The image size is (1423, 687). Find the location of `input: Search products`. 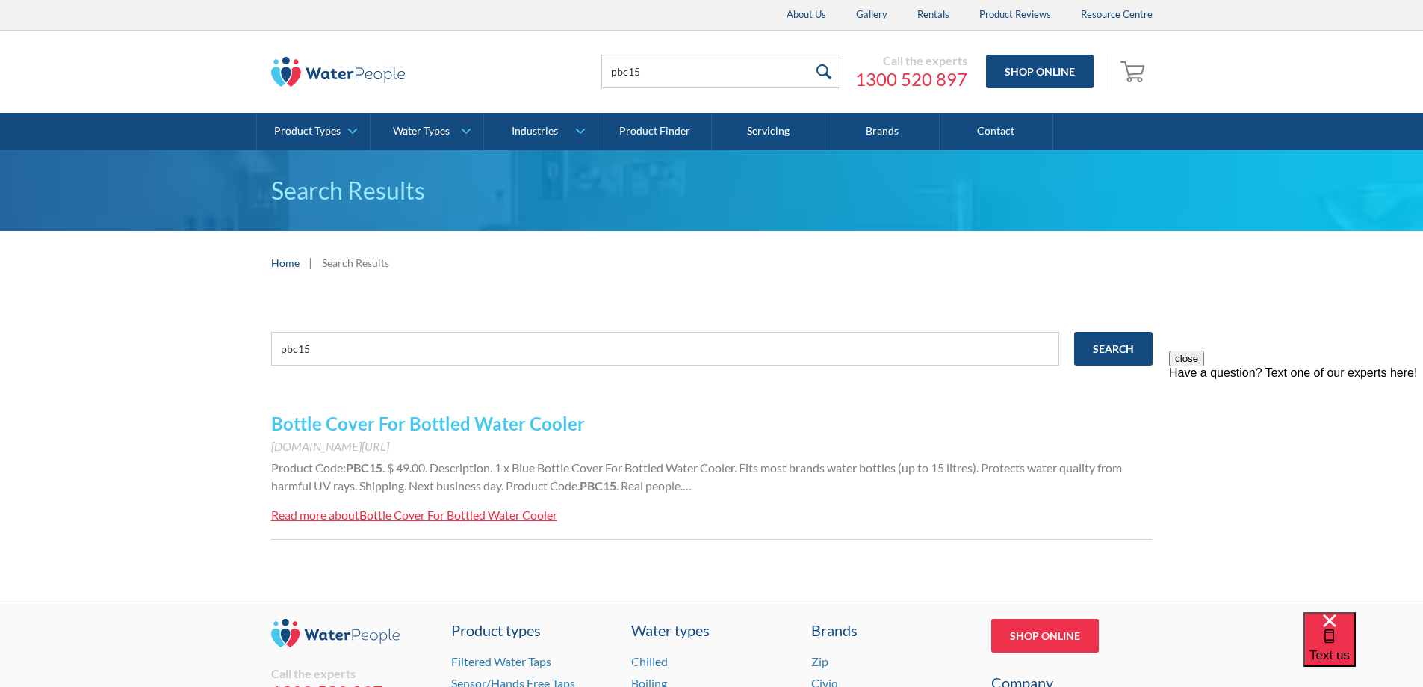

input: Search products is located at coordinates (721, 71).